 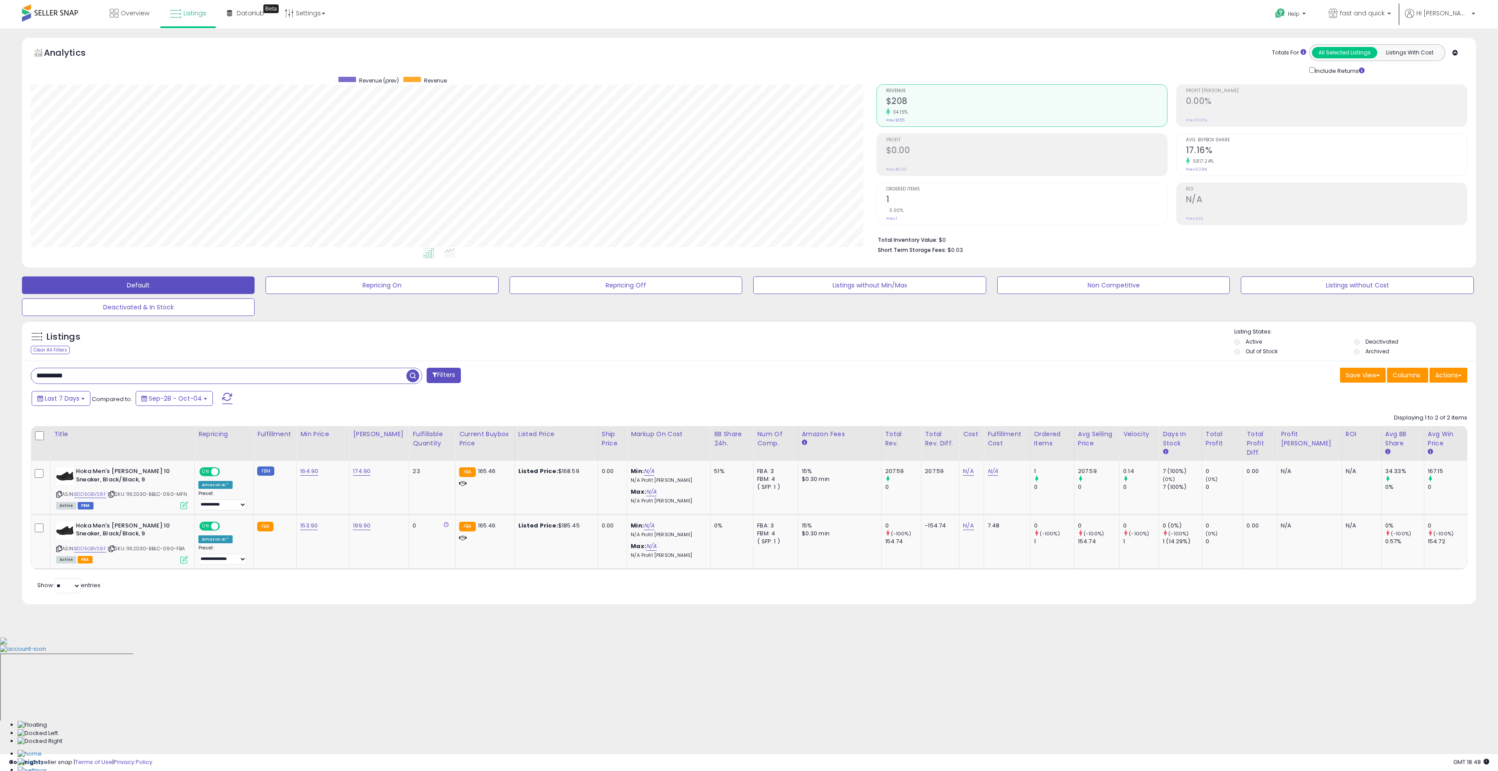 I want to click on div: Avg BB Share, so click(x=1402, y=439).